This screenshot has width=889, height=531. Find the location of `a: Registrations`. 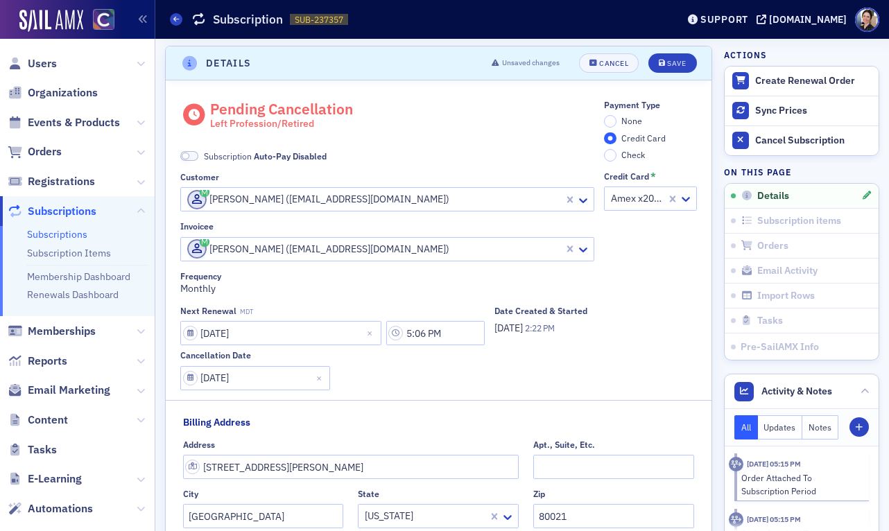

a: Registrations is located at coordinates (51, 182).